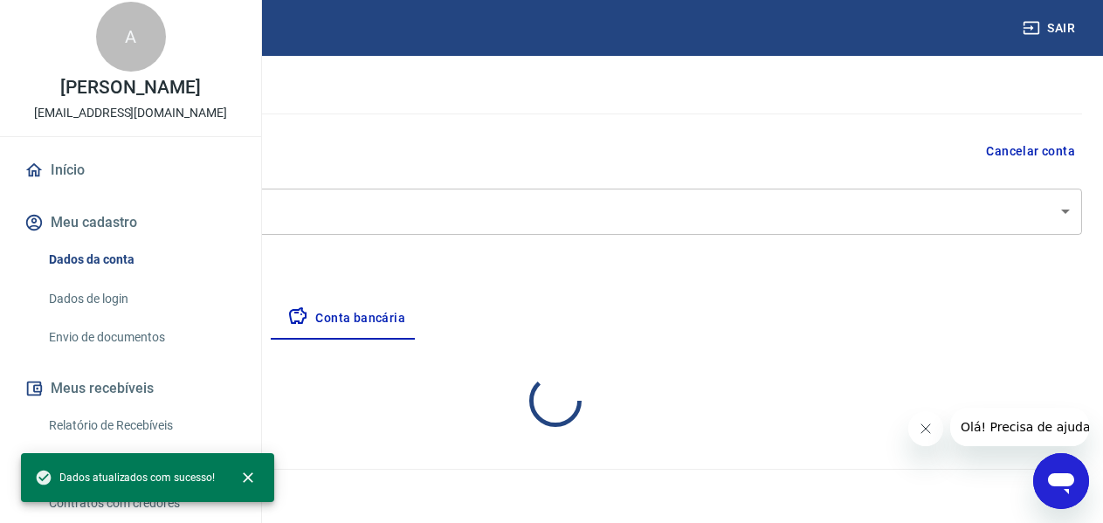 This screenshot has height=523, width=1103. I want to click on p: 2025 ©, so click(551, 492).